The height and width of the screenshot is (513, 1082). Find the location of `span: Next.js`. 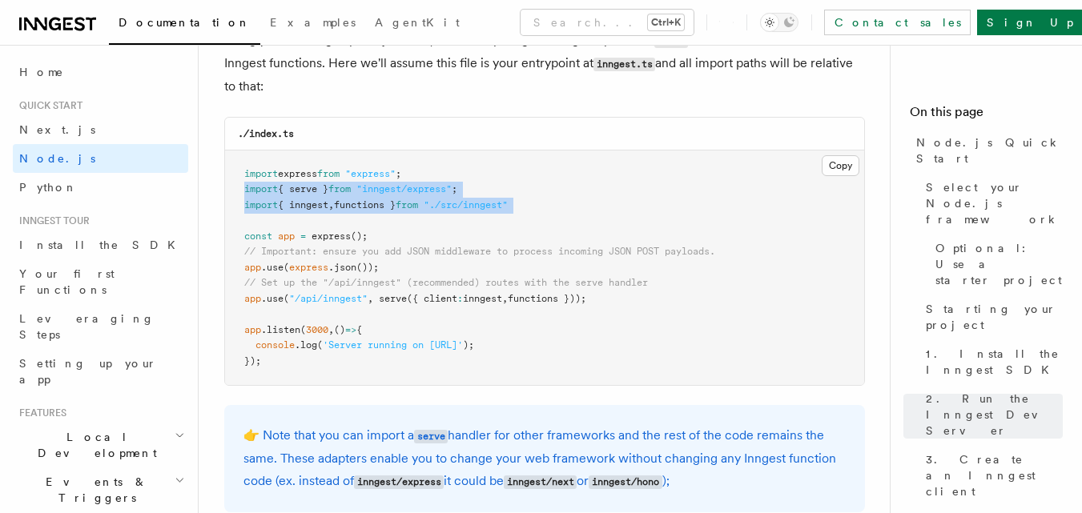

span: Next.js is located at coordinates (57, 130).